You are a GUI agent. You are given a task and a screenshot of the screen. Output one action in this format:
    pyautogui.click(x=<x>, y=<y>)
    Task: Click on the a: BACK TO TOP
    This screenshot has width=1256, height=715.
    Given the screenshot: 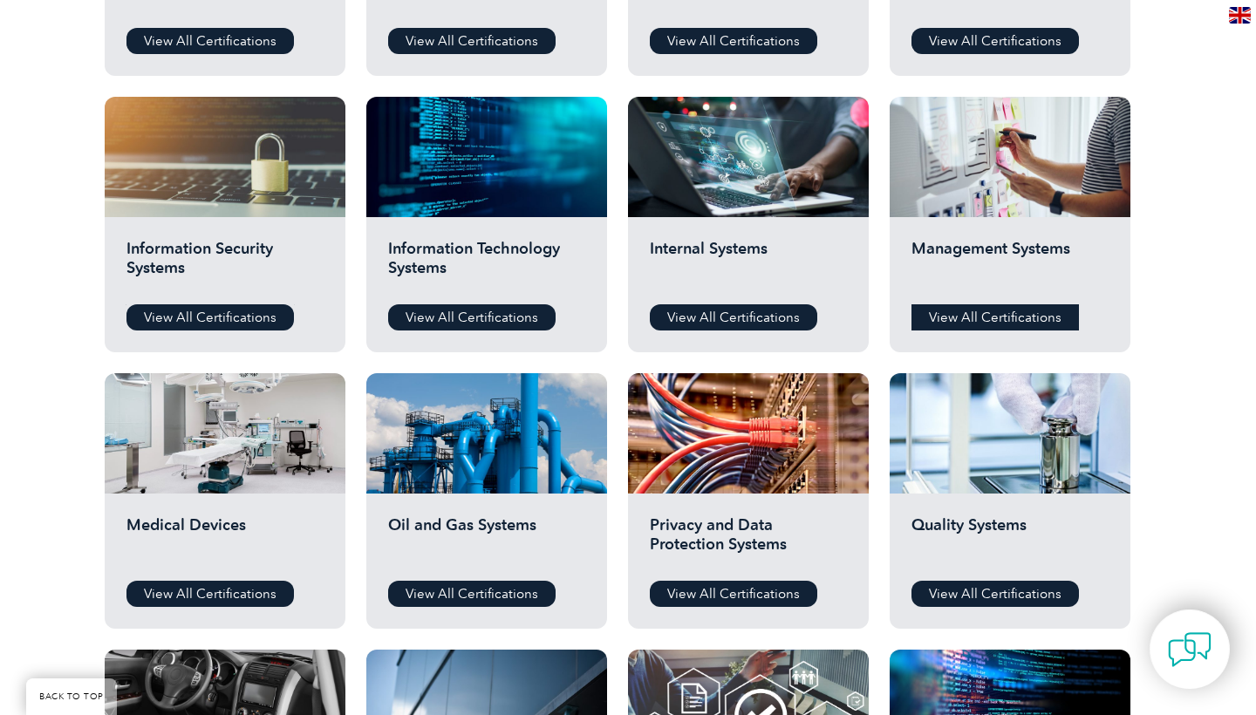 What is the action you would take?
    pyautogui.click(x=72, y=697)
    